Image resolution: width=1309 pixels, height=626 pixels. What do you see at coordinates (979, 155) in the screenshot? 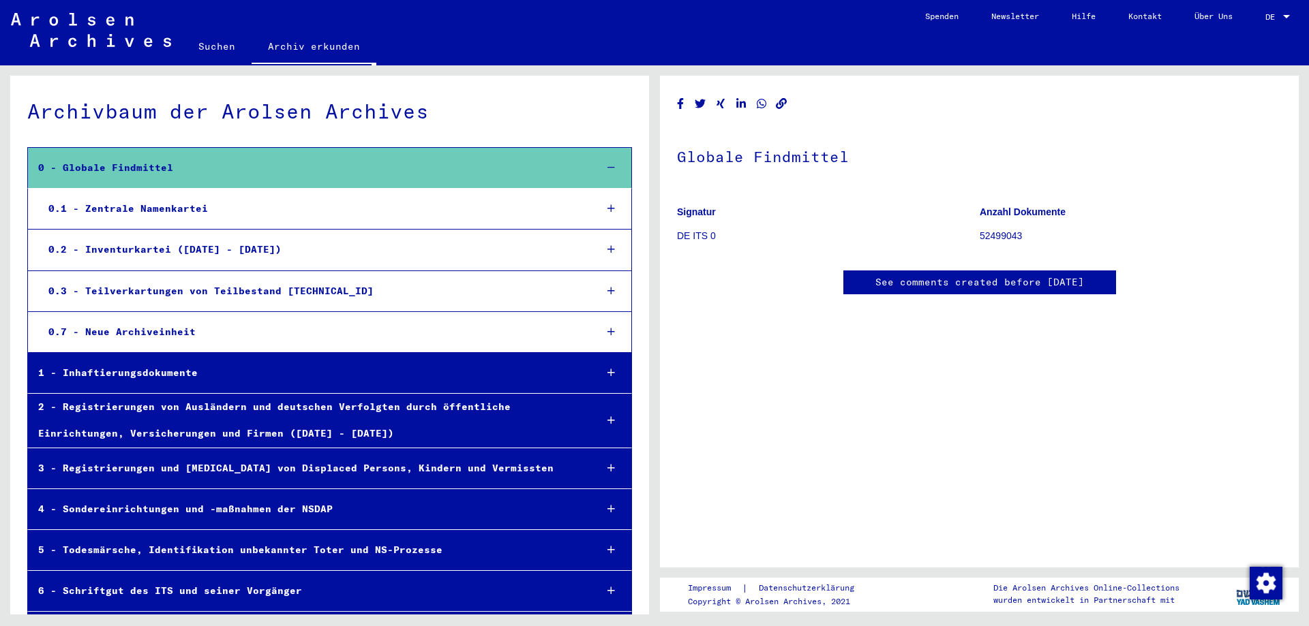
I see `h1: Globale Findmittel` at bounding box center [979, 155].